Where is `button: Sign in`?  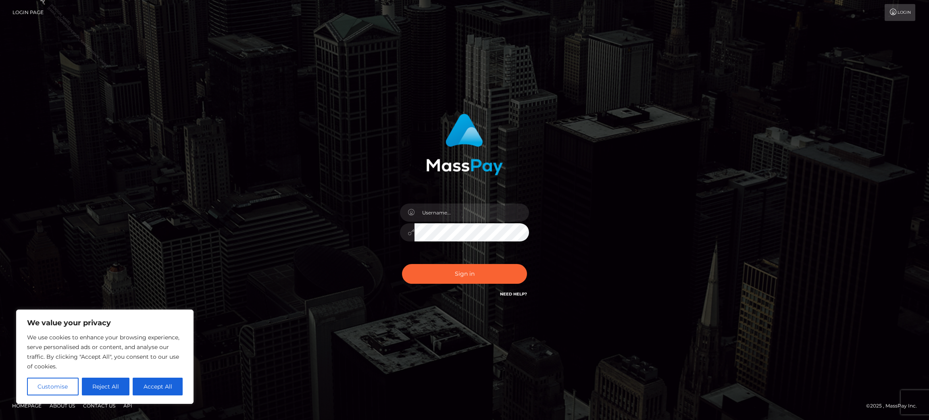 button: Sign in is located at coordinates (464, 274).